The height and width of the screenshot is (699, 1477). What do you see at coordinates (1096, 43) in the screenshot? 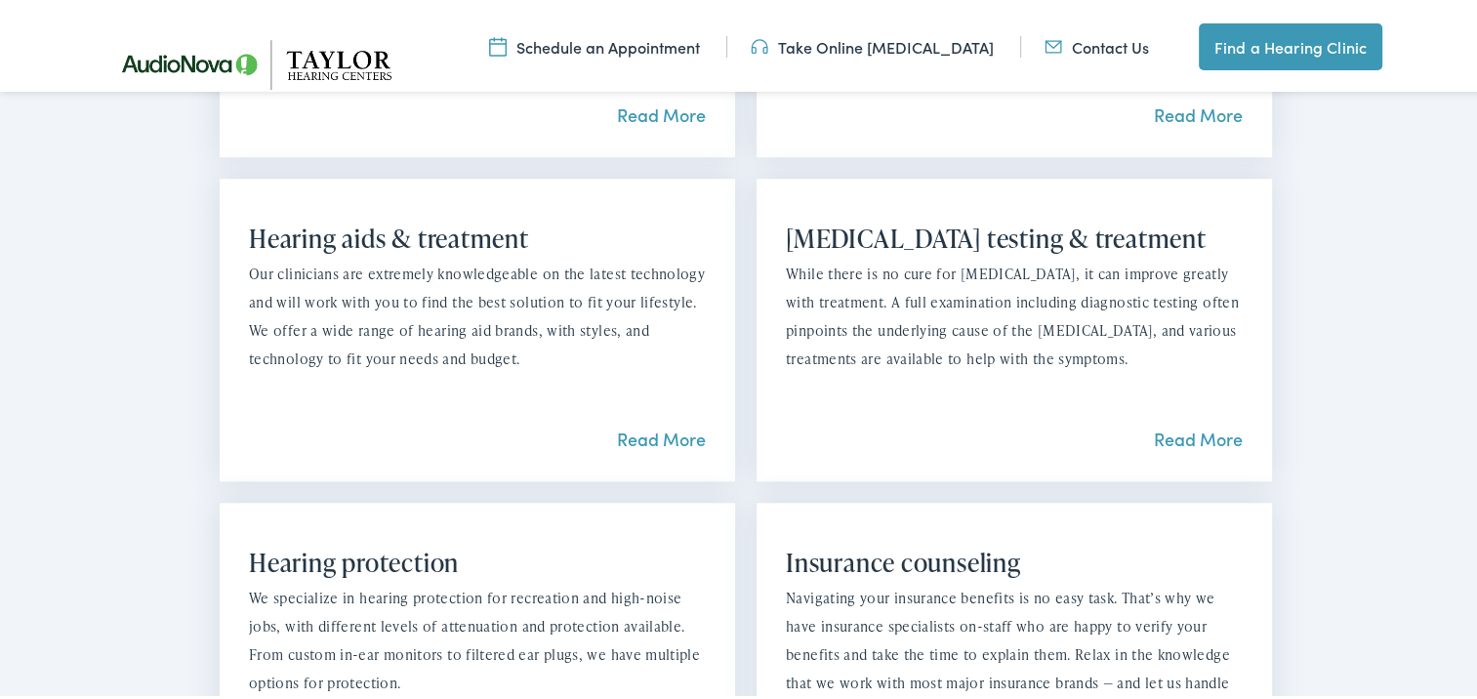
I see `a: Contact Us` at bounding box center [1096, 43].